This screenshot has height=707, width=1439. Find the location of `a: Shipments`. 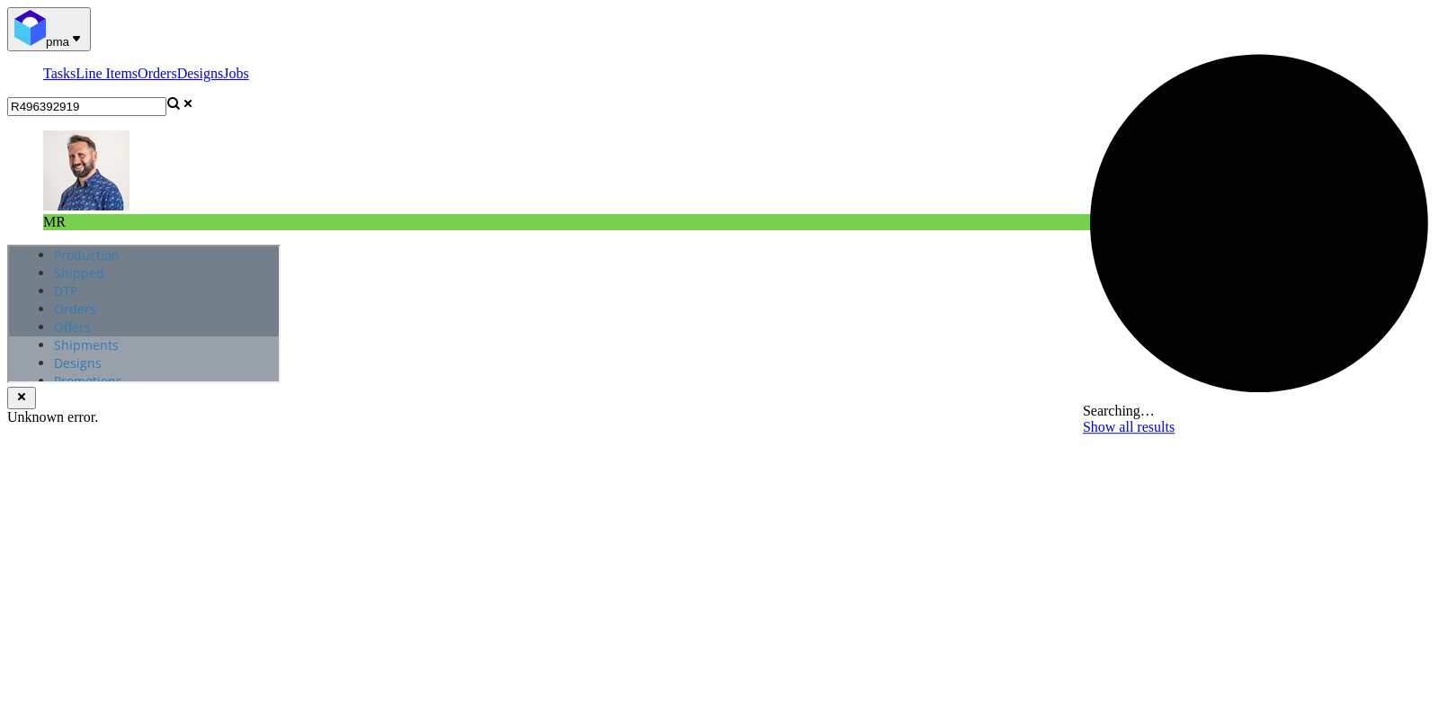

a: Shipments is located at coordinates (77, 98).